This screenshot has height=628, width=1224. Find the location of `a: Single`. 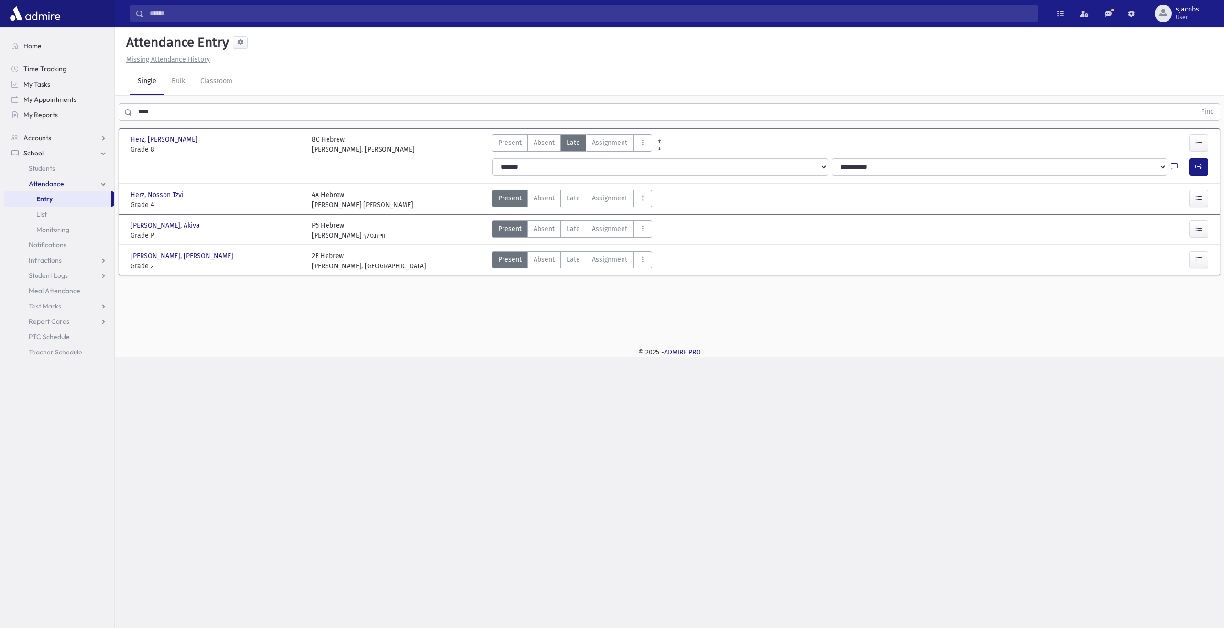

a: Single is located at coordinates (147, 82).